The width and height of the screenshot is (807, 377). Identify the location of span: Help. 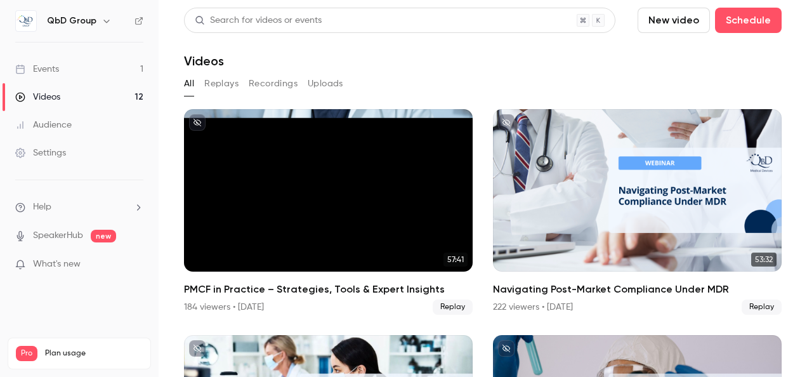
(42, 207).